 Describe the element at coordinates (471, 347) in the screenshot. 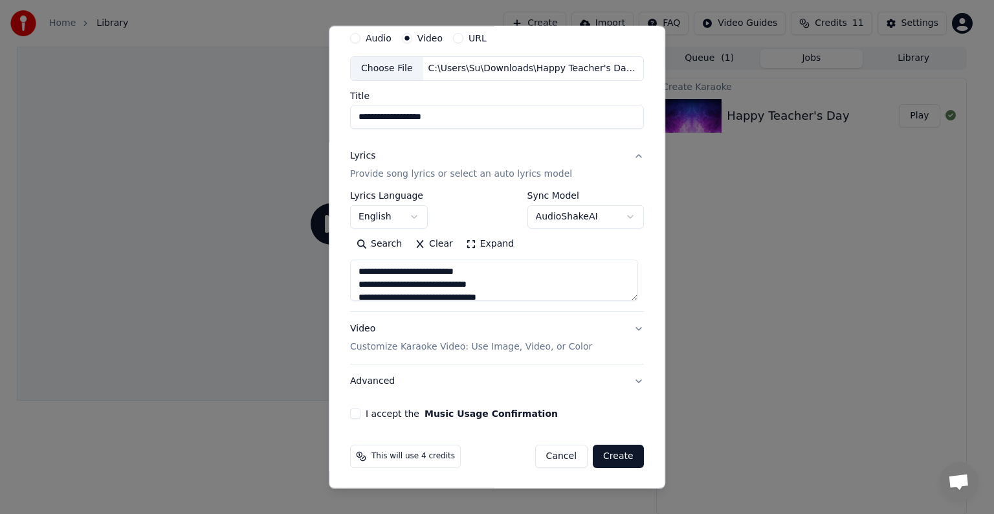

I see `p: Customize Karaoke Video: Use Image, Video, or Color` at that location.